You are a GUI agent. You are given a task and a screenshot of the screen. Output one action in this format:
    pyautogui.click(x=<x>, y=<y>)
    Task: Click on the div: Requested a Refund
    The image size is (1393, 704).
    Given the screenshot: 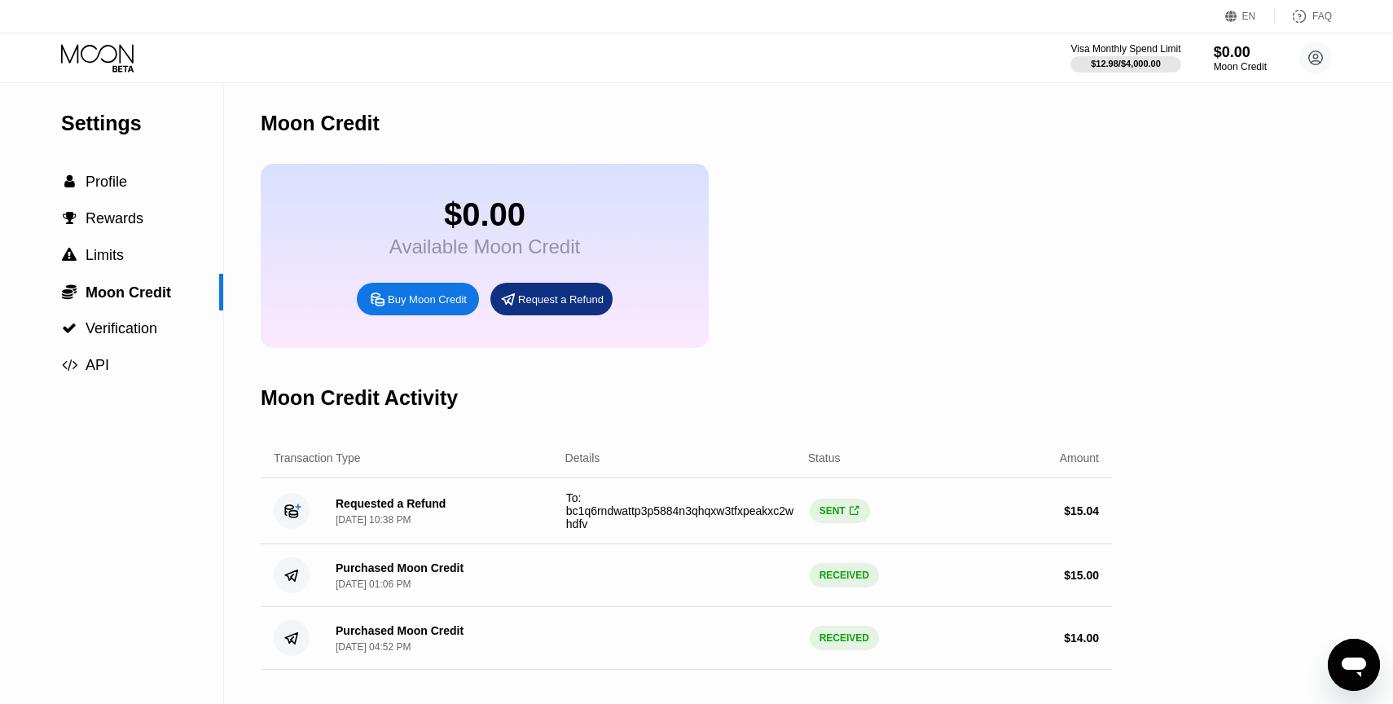 What is the action you would take?
    pyautogui.click(x=390, y=503)
    